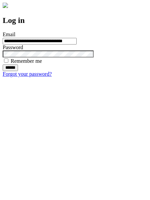 The height and width of the screenshot is (200, 150). What do you see at coordinates (9, 34) in the screenshot?
I see `label: Email` at bounding box center [9, 34].